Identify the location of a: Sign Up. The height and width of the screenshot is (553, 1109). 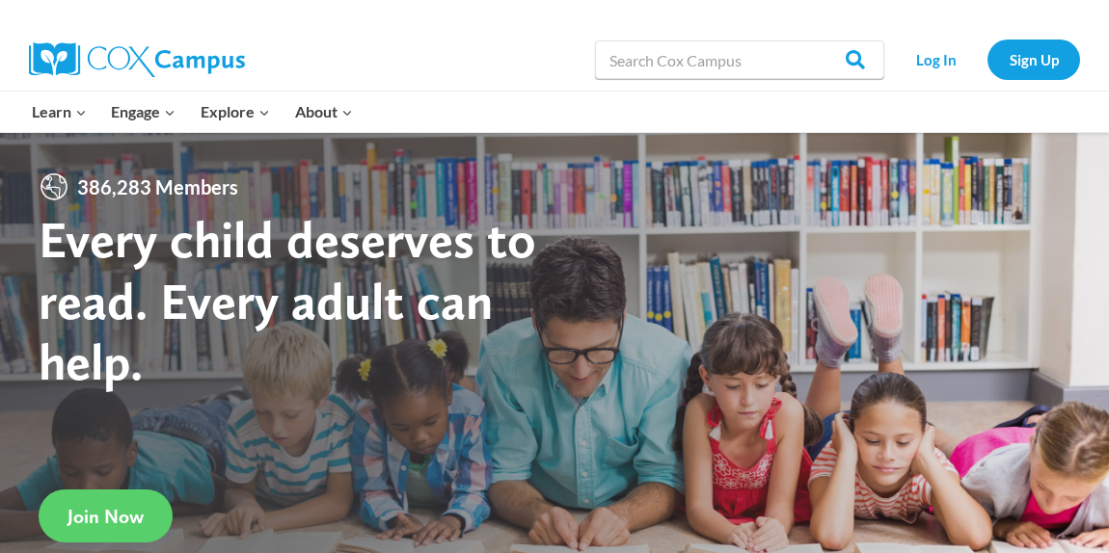
(1033, 59).